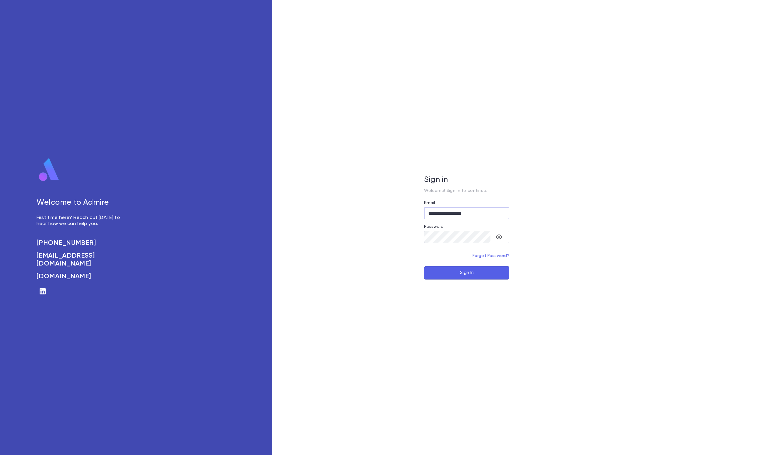 This screenshot has height=455, width=778. What do you see at coordinates (466, 191) in the screenshot?
I see `p: Welcome! Sign in to continue.` at bounding box center [466, 191].